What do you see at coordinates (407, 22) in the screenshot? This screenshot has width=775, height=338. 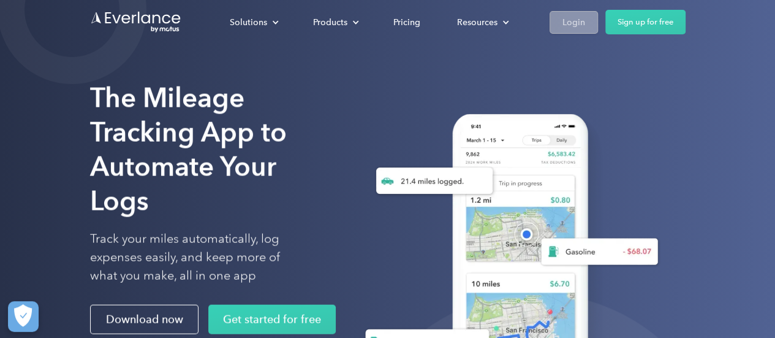 I see `div: Pricing` at bounding box center [407, 22].